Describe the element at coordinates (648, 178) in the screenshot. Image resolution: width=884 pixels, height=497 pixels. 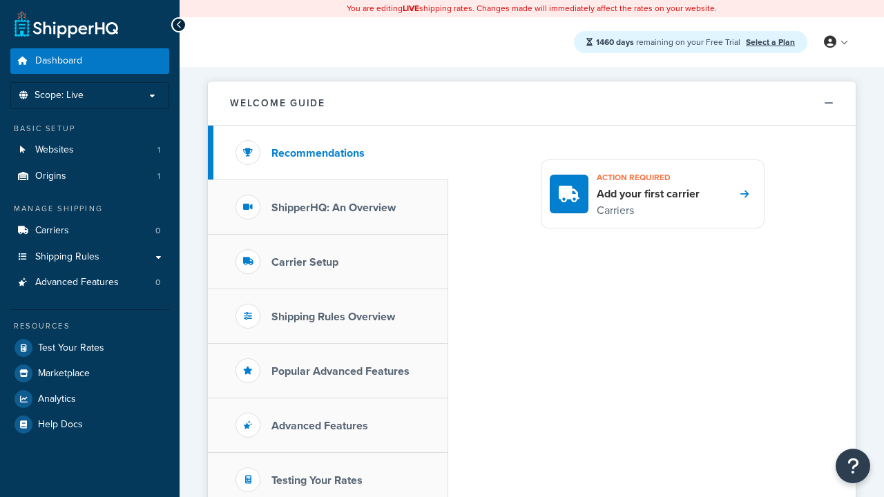
I see `h3: Action required` at that location.